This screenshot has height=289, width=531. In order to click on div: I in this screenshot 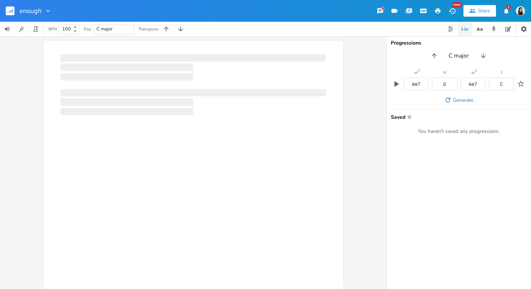, I will do `click(502, 72)`.